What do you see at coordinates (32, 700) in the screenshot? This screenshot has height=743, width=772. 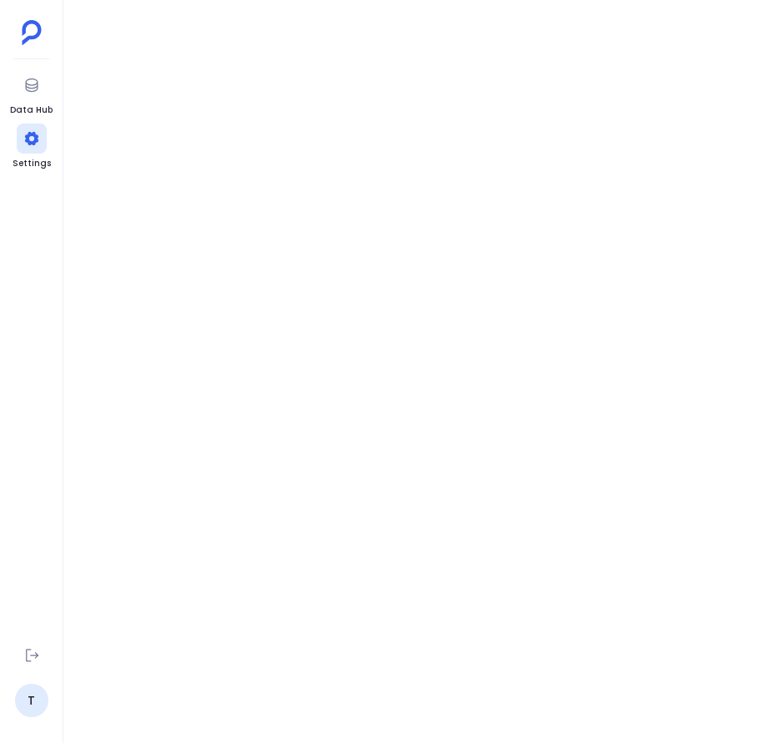 I see `a: T` at bounding box center [32, 700].